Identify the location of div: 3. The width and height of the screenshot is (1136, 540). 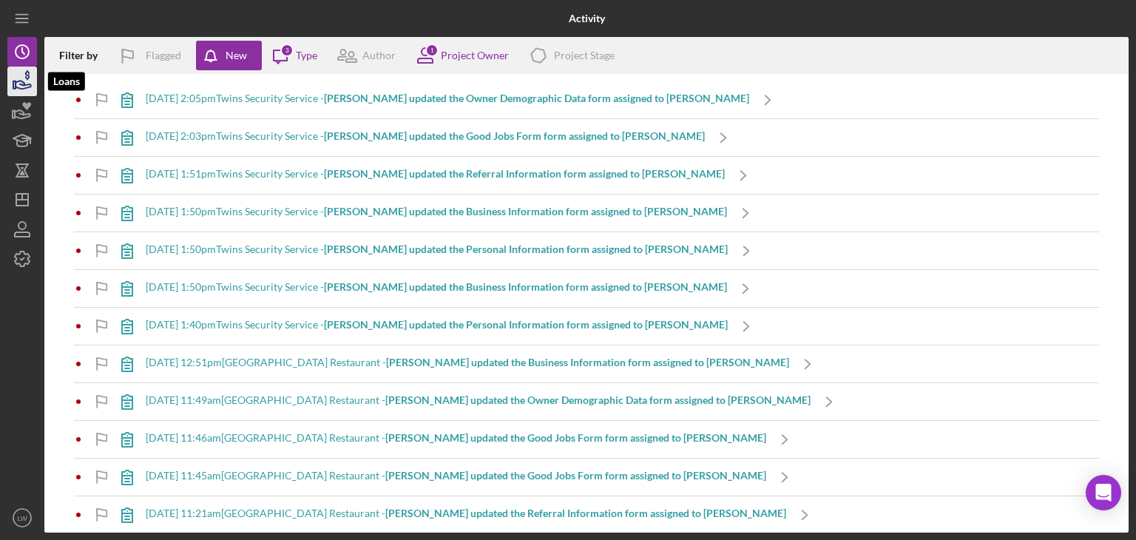
(287, 50).